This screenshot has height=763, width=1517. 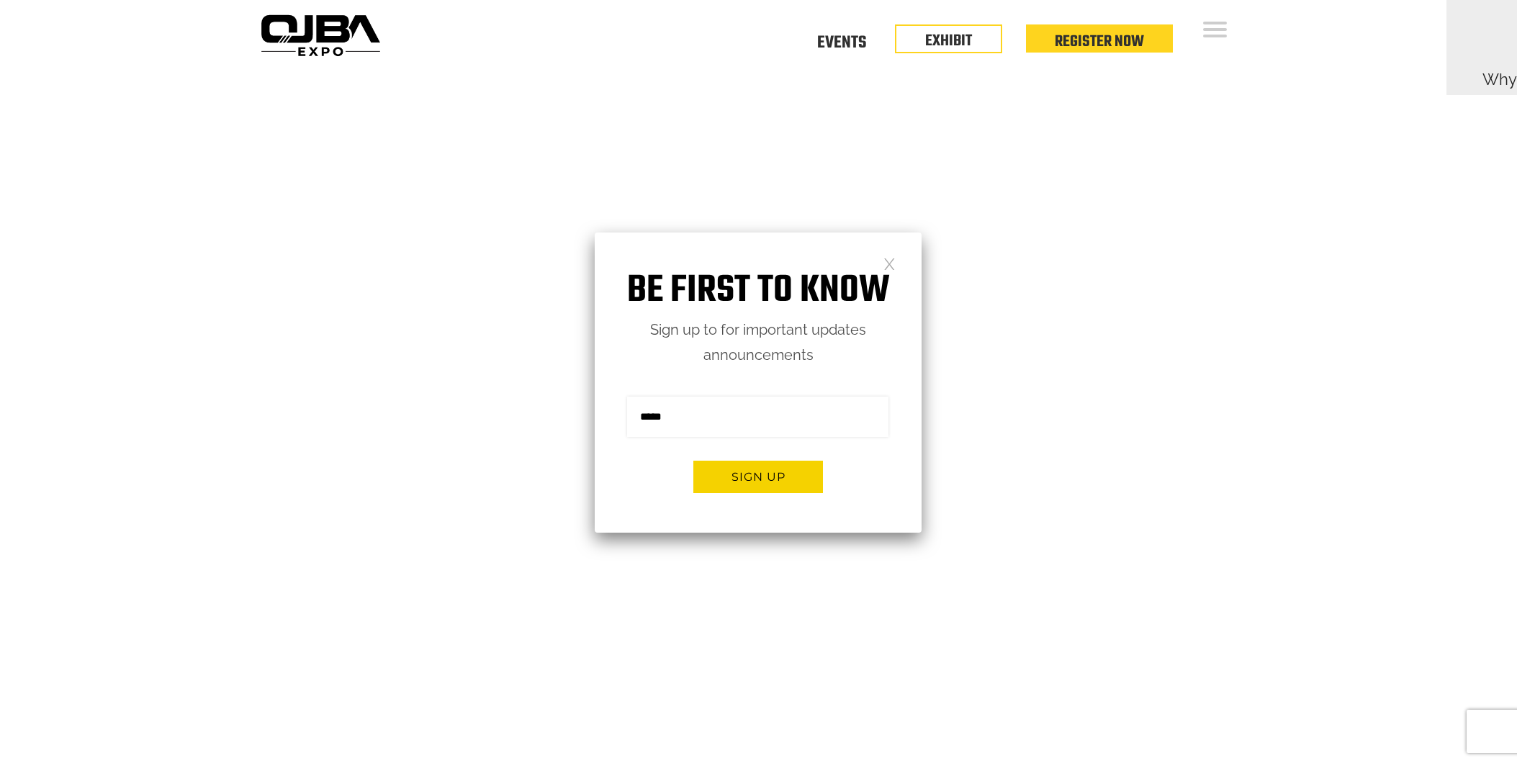 What do you see at coordinates (758, 343) in the screenshot?
I see `p: Sign up to for important updates announcements` at bounding box center [758, 343].